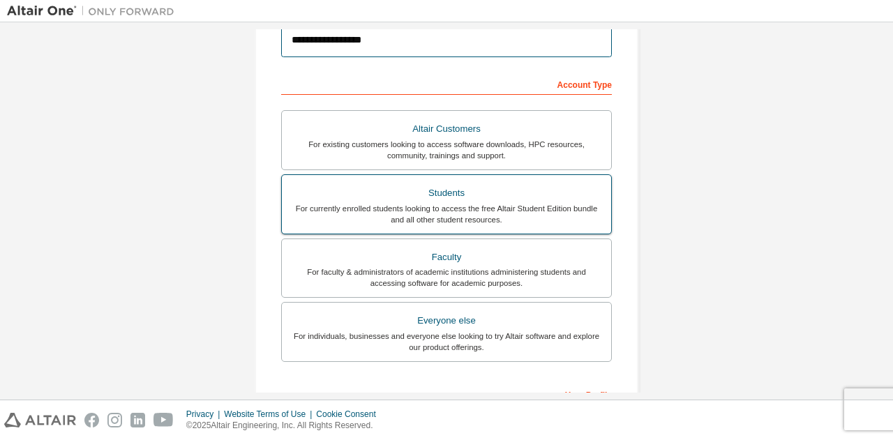 This screenshot has height=440, width=893. I want to click on p: © 2025 Altair Engineering, Inc. All Rights Reserved., so click(285, 426).